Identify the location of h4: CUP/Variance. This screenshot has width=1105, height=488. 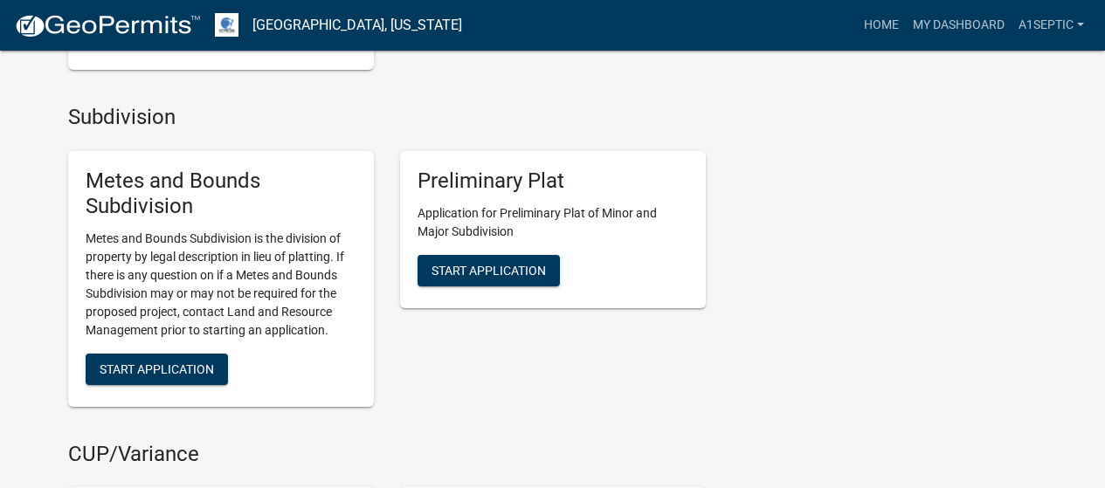
(387, 454).